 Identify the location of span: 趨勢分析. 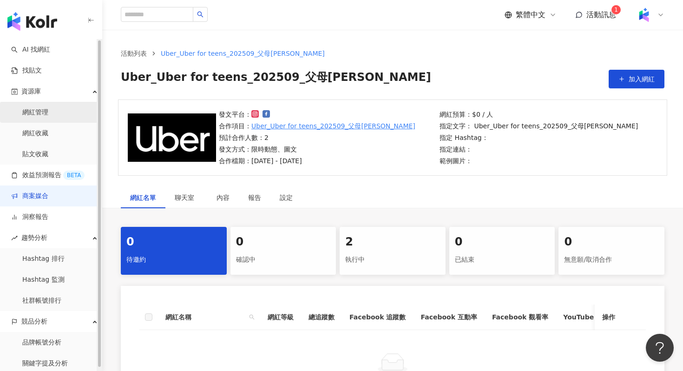
(34, 238).